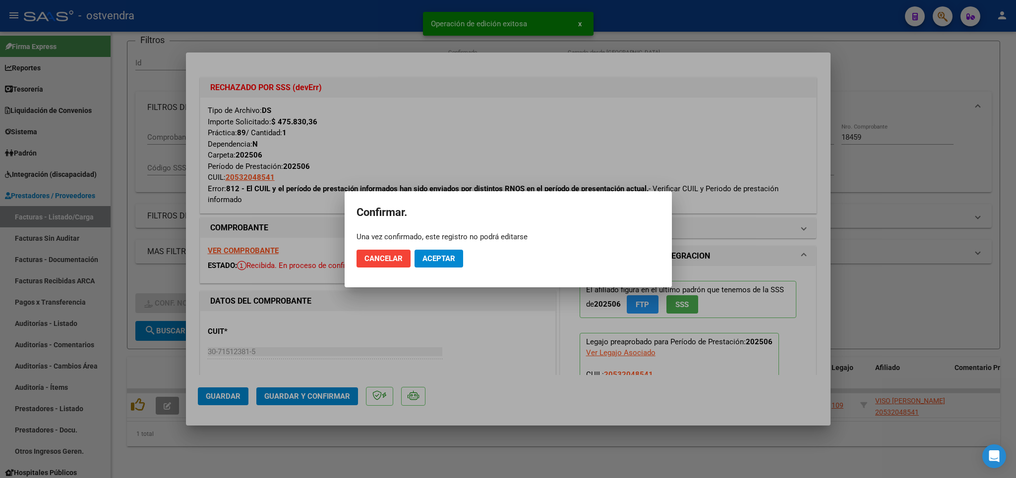 Image resolution: width=1016 pixels, height=478 pixels. What do you see at coordinates (383, 259) in the screenshot?
I see `span: Cancelar` at bounding box center [383, 259].